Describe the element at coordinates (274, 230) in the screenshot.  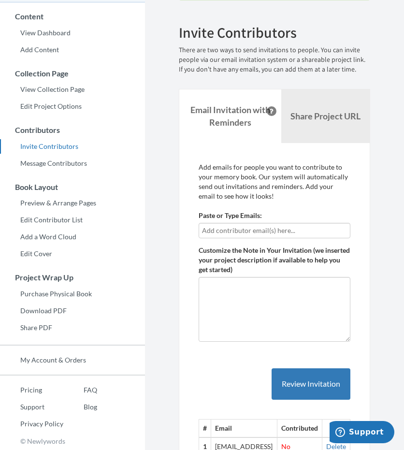
I see `input: Add contributor email(s) here...` at that location.